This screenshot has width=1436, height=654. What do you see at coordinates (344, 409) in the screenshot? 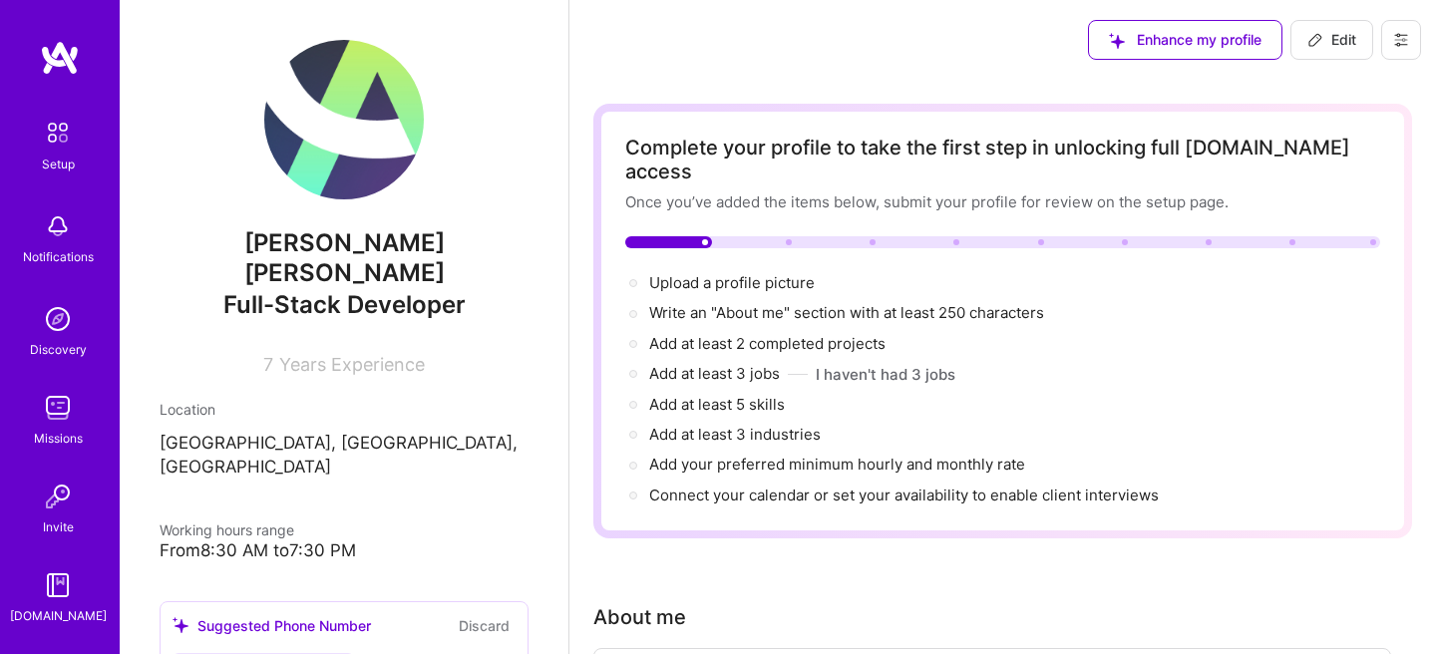
I see `div: Location` at bounding box center [344, 409].